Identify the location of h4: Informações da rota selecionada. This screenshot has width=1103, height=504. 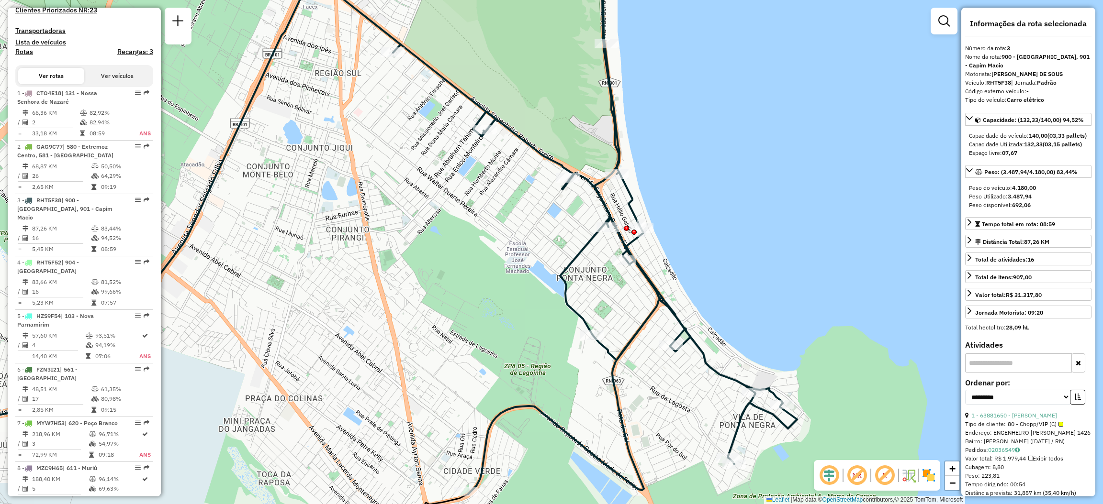
(1028, 23).